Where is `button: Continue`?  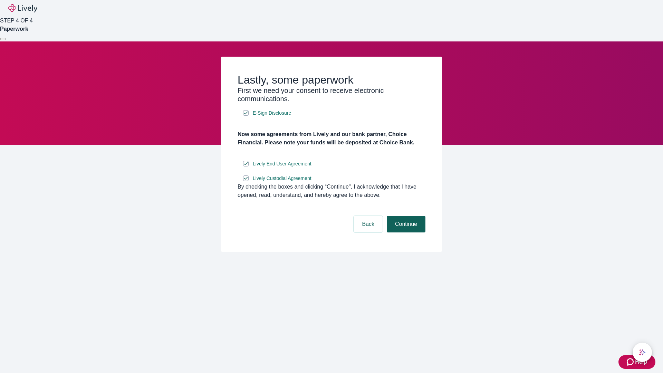
button: Continue is located at coordinates (406, 224).